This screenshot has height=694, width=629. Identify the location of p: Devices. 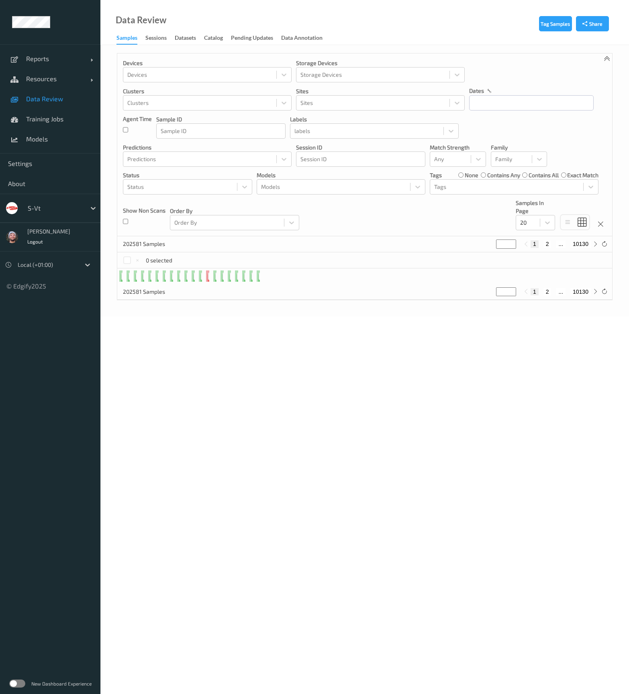
(207, 63).